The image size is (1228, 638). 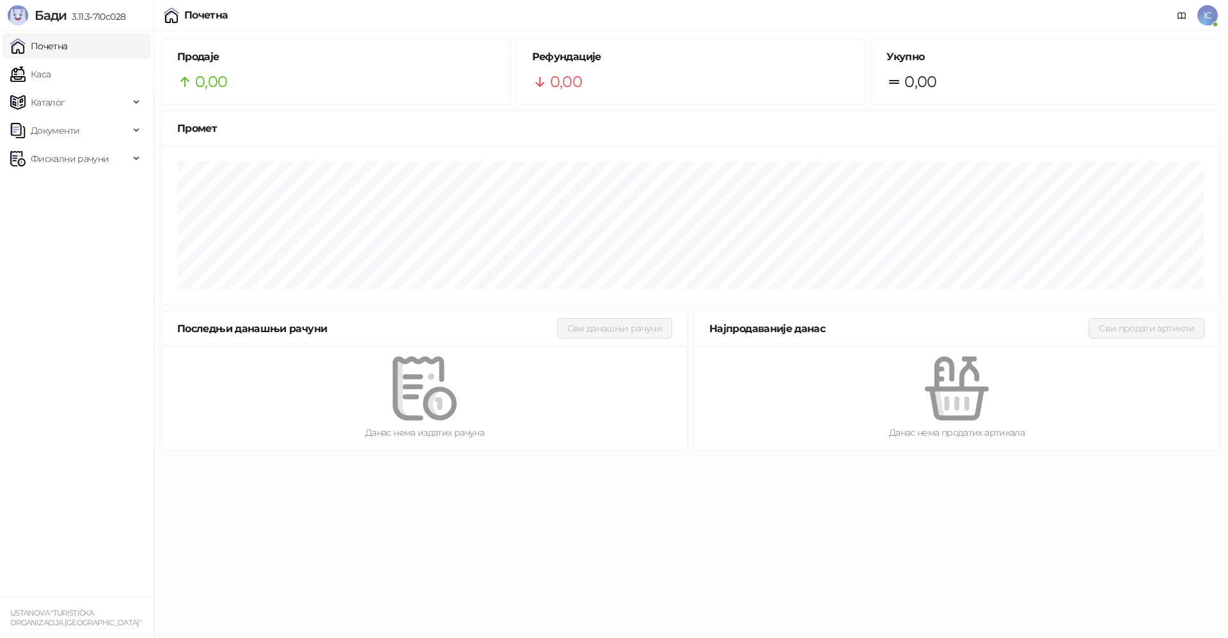 I want to click on a: Каса, so click(x=30, y=74).